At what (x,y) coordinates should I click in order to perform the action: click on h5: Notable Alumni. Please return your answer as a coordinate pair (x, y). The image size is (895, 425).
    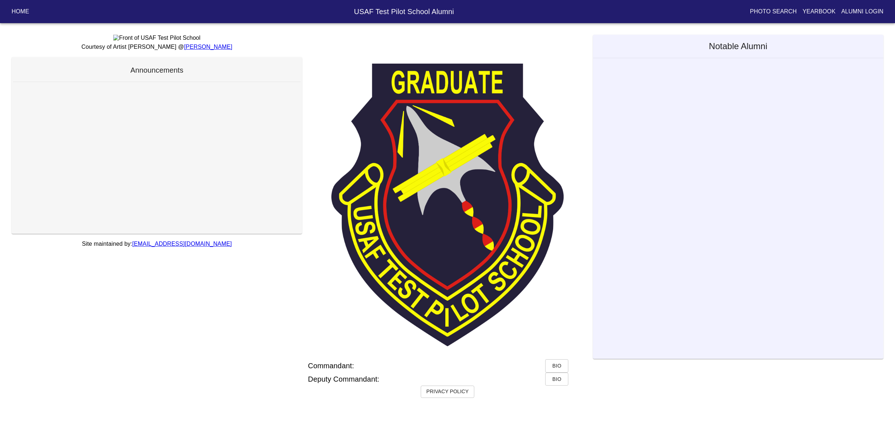
    Looking at the image, I should click on (738, 46).